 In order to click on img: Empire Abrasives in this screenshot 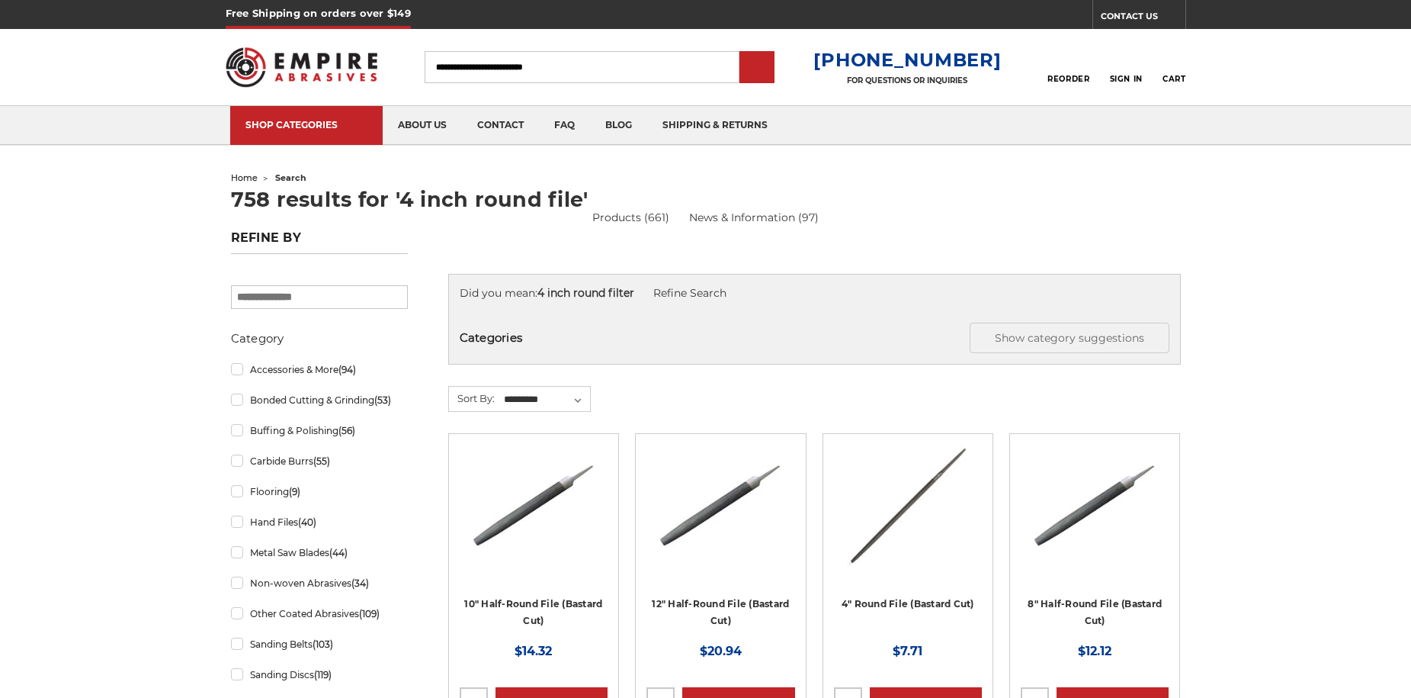, I will do `click(302, 67)`.